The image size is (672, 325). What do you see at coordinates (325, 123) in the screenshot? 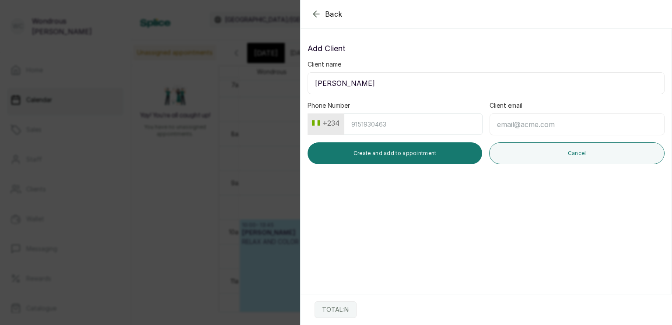
I see `button: +234` at bounding box center [325, 123].